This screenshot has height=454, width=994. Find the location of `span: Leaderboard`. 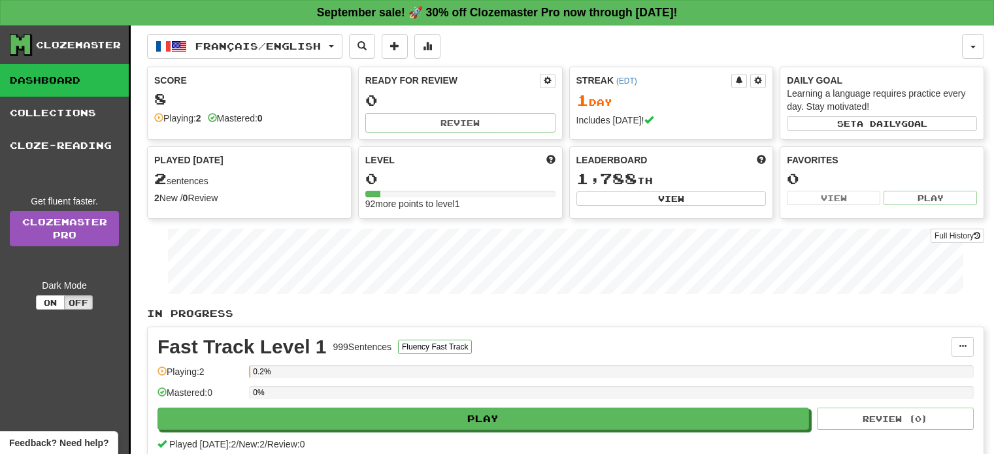

span: Leaderboard is located at coordinates (612, 160).